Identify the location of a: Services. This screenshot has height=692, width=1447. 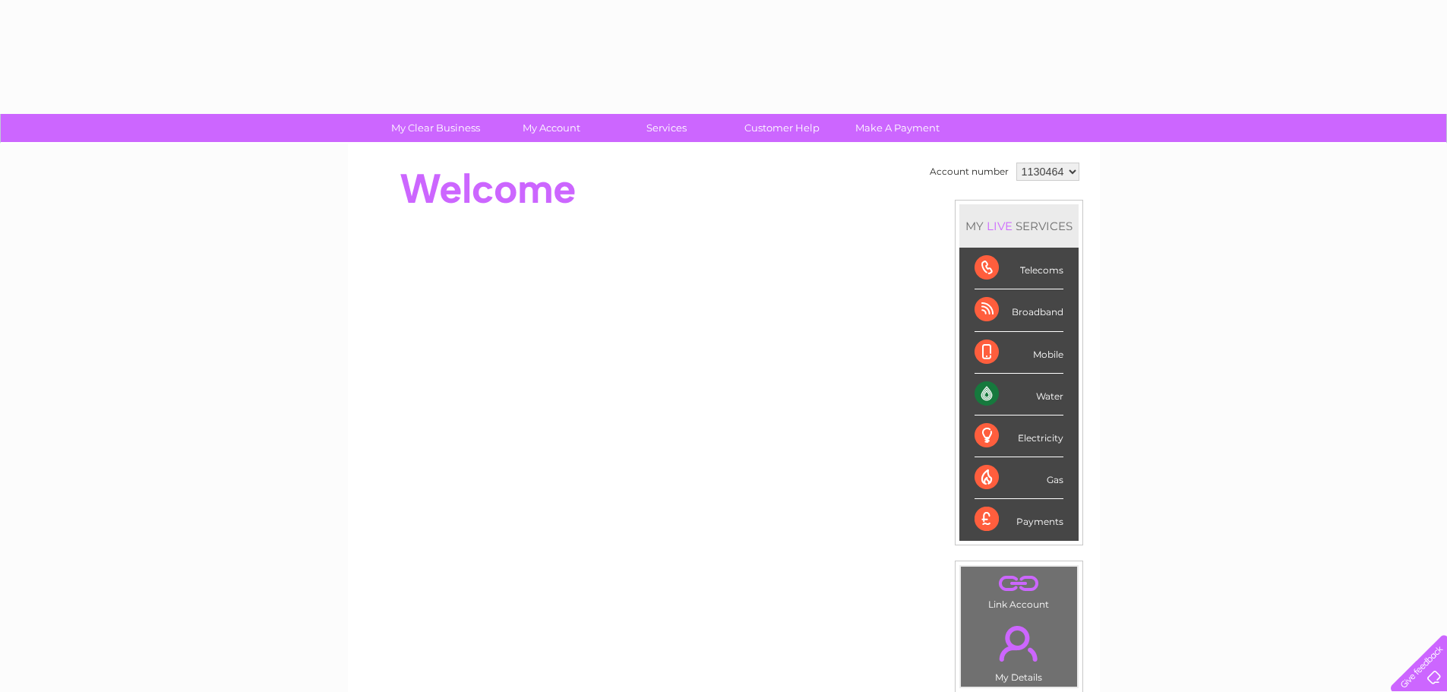
(666, 128).